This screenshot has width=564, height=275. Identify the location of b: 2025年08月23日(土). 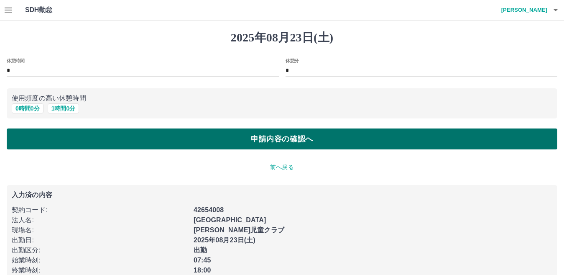
(225, 240).